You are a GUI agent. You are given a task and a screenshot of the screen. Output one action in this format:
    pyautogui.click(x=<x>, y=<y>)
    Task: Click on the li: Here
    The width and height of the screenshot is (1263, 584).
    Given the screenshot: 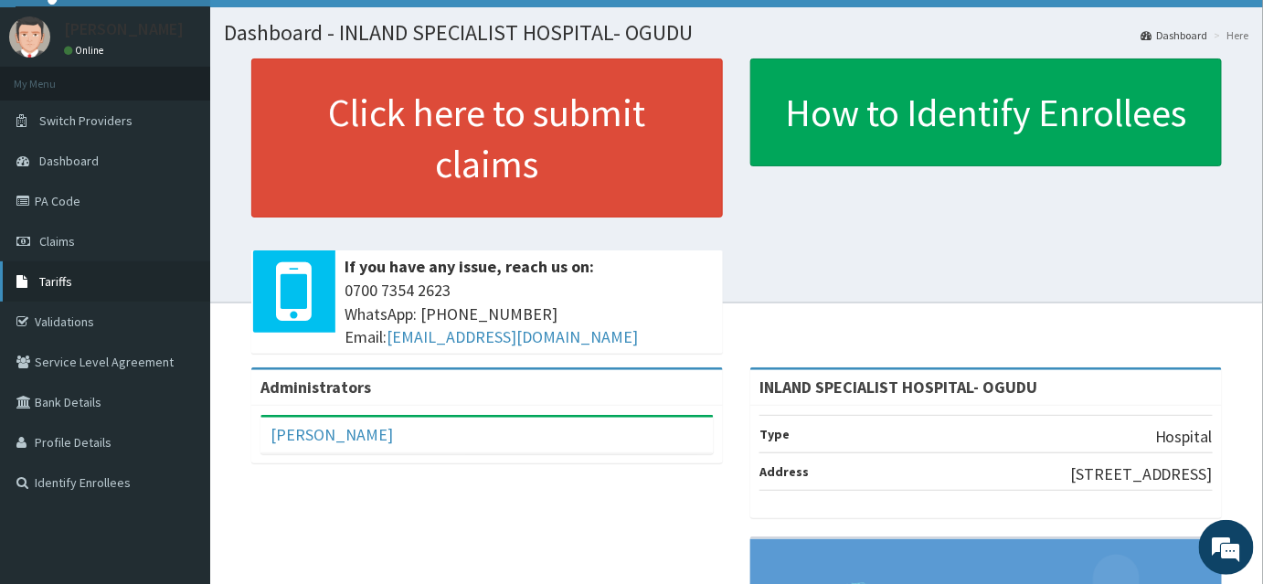 What is the action you would take?
    pyautogui.click(x=1229, y=35)
    